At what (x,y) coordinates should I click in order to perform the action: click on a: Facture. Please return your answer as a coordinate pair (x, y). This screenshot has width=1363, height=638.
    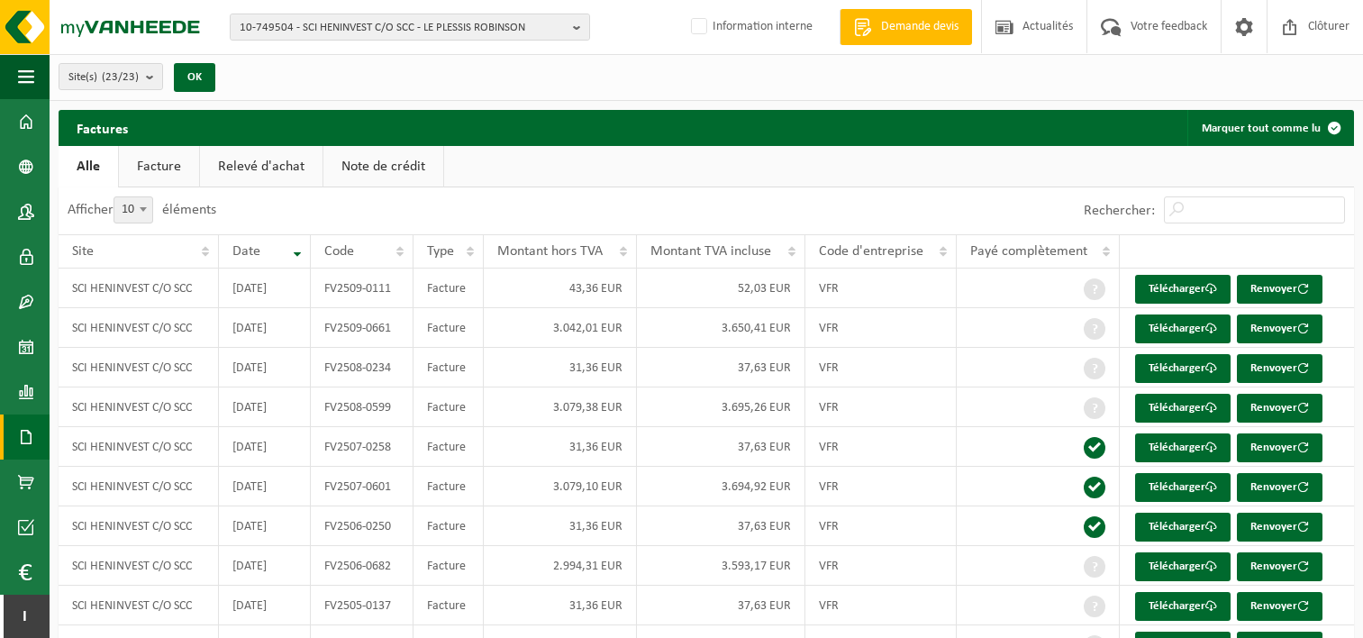
    Looking at the image, I should click on (159, 167).